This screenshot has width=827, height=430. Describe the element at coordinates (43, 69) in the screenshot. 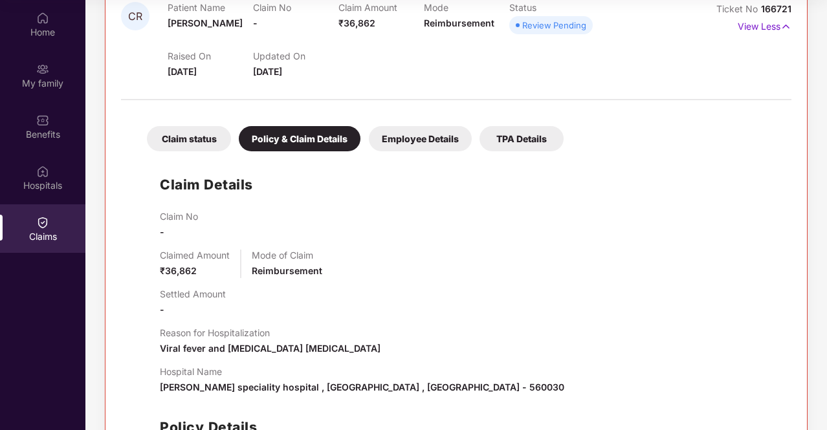

I see `img: svg+xml;base64,PHN2ZyB3aWR0aD0iMjAiIGhlaWdodD0iMjAiIHZpZXdCb3g9IjAgMCAyMCAyMCIgZmlsbD0ibm9uZSIgeG...` at that location.